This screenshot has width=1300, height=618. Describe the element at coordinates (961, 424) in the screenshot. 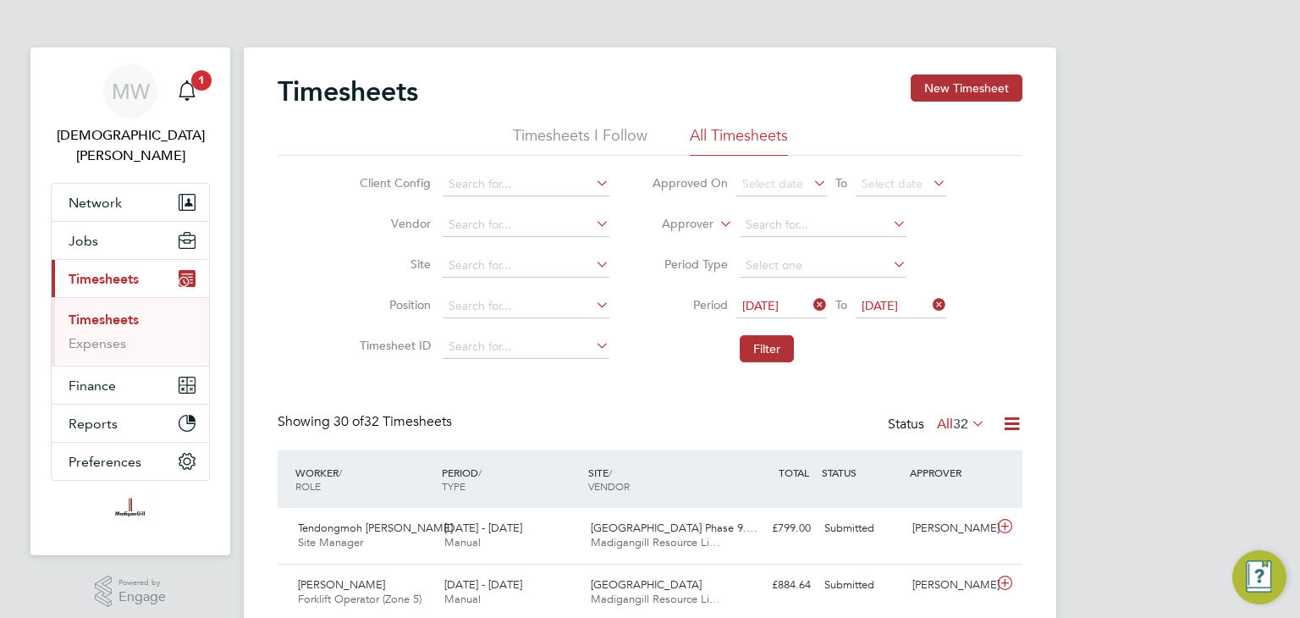

I see `span: 32` at that location.